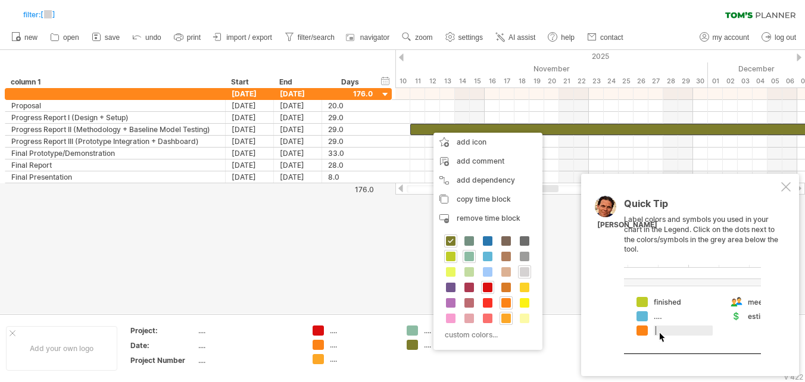  What do you see at coordinates (551, 81) in the screenshot?
I see `div: Thursday, 20 November 2025` at bounding box center [551, 81].